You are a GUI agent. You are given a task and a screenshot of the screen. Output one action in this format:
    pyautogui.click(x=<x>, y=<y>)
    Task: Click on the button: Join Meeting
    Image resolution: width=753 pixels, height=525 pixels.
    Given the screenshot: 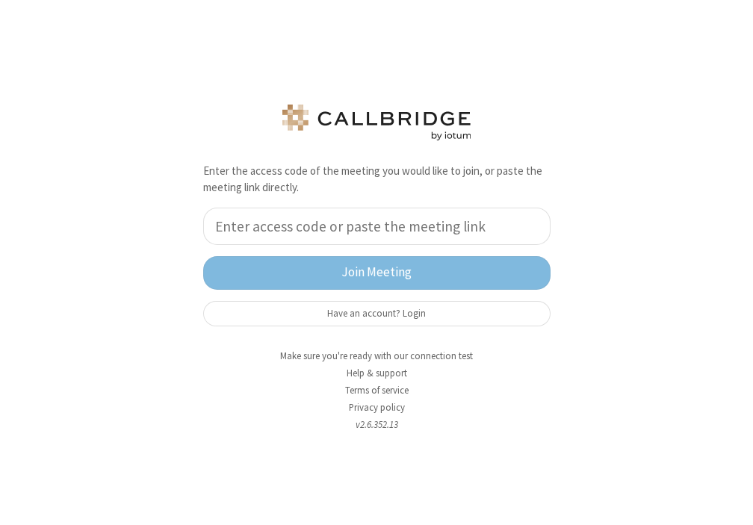 What is the action you would take?
    pyautogui.click(x=376, y=273)
    